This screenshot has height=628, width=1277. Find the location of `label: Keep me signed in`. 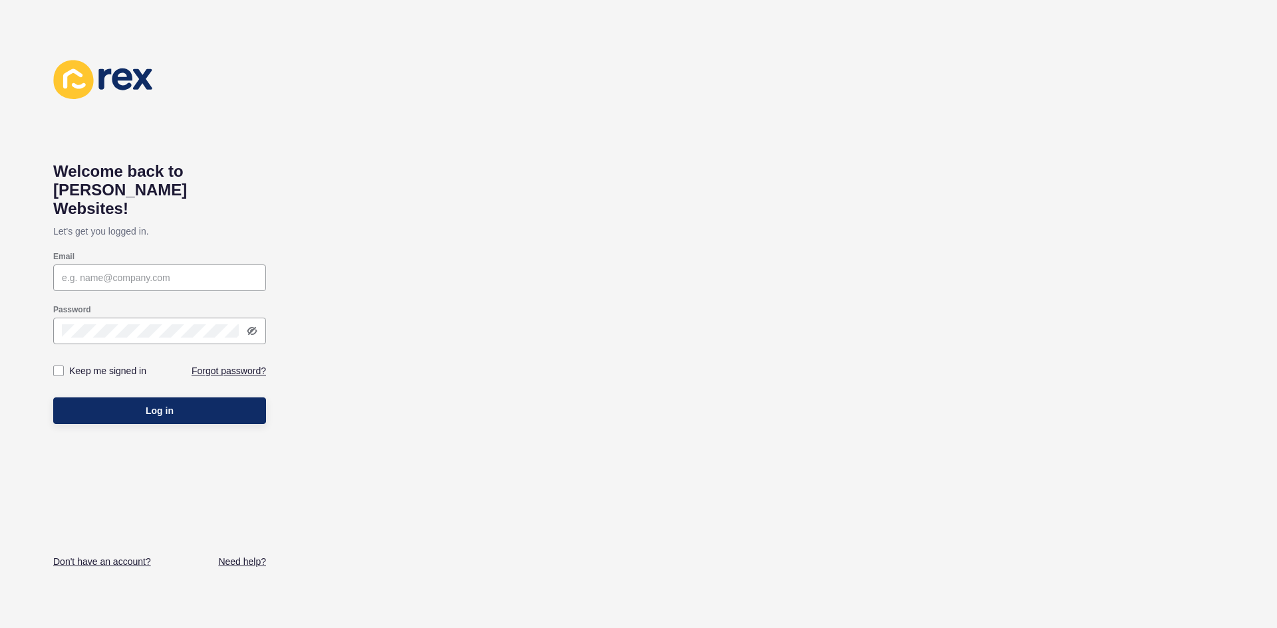

label: Keep me signed in is located at coordinates (108, 371).